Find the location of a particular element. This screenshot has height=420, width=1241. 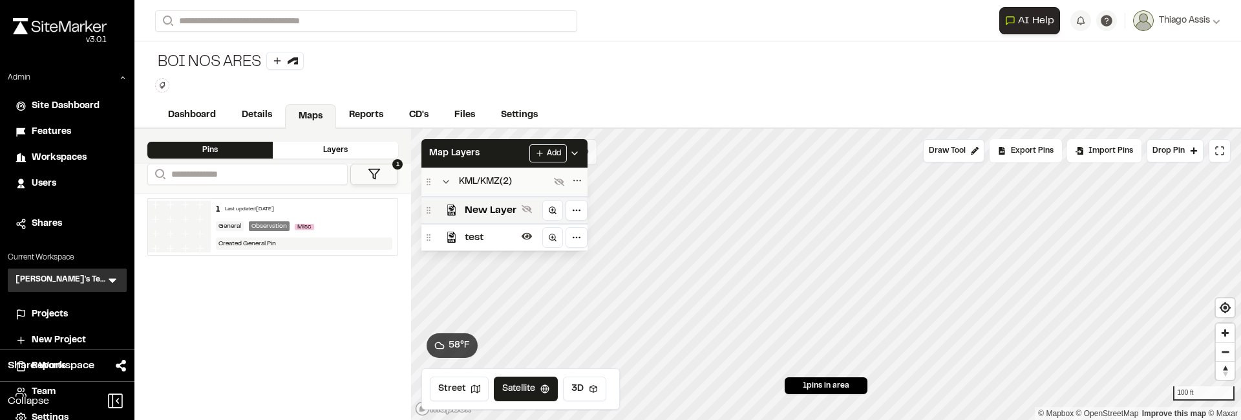

a: Workspaces is located at coordinates (67, 158).